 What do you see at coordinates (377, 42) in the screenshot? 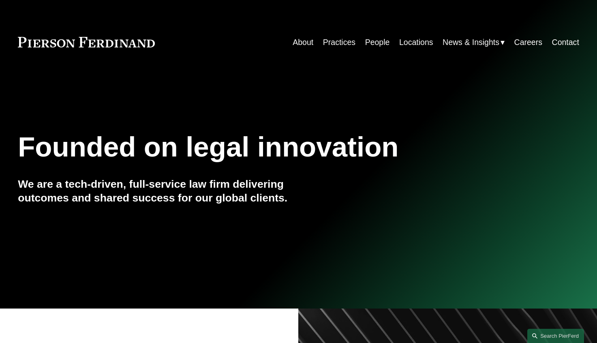
I see `a: People` at bounding box center [377, 42].